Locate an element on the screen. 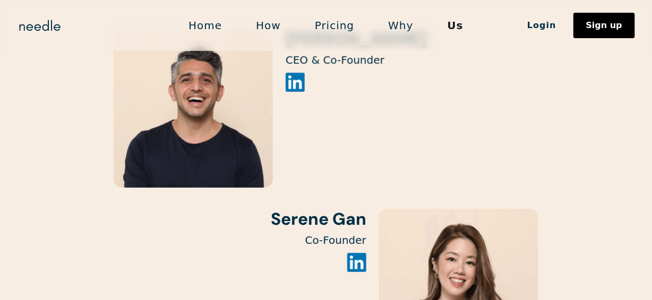 The image size is (652, 300). a: Pricing is located at coordinates (334, 25).